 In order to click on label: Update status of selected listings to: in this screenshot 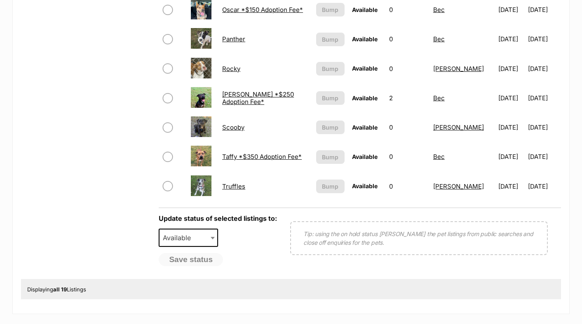, I will do `click(218, 218)`.